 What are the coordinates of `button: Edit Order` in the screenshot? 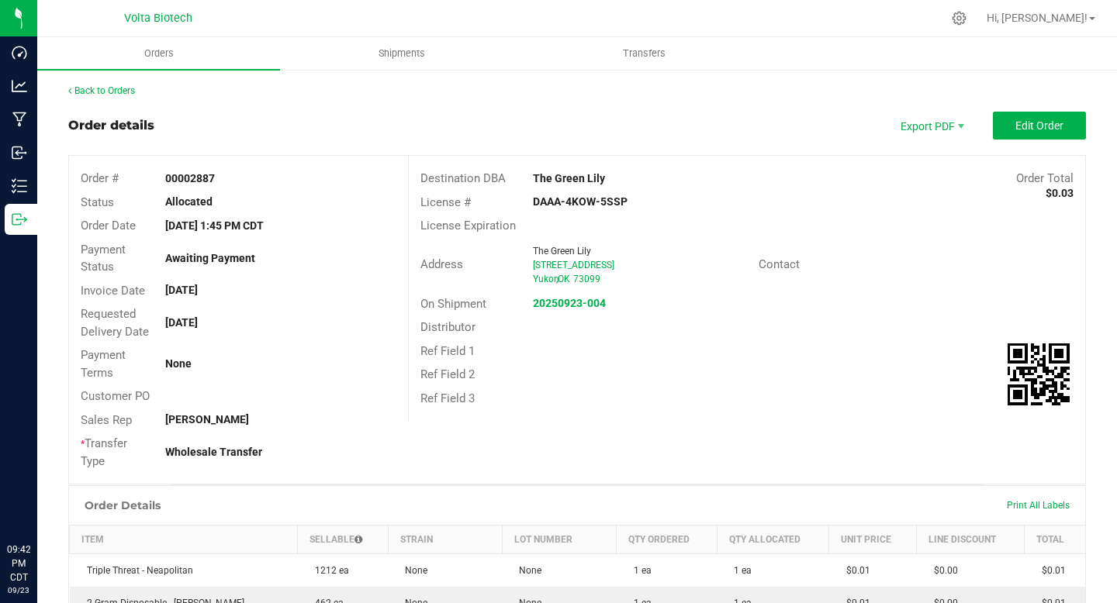 It's located at (1039, 126).